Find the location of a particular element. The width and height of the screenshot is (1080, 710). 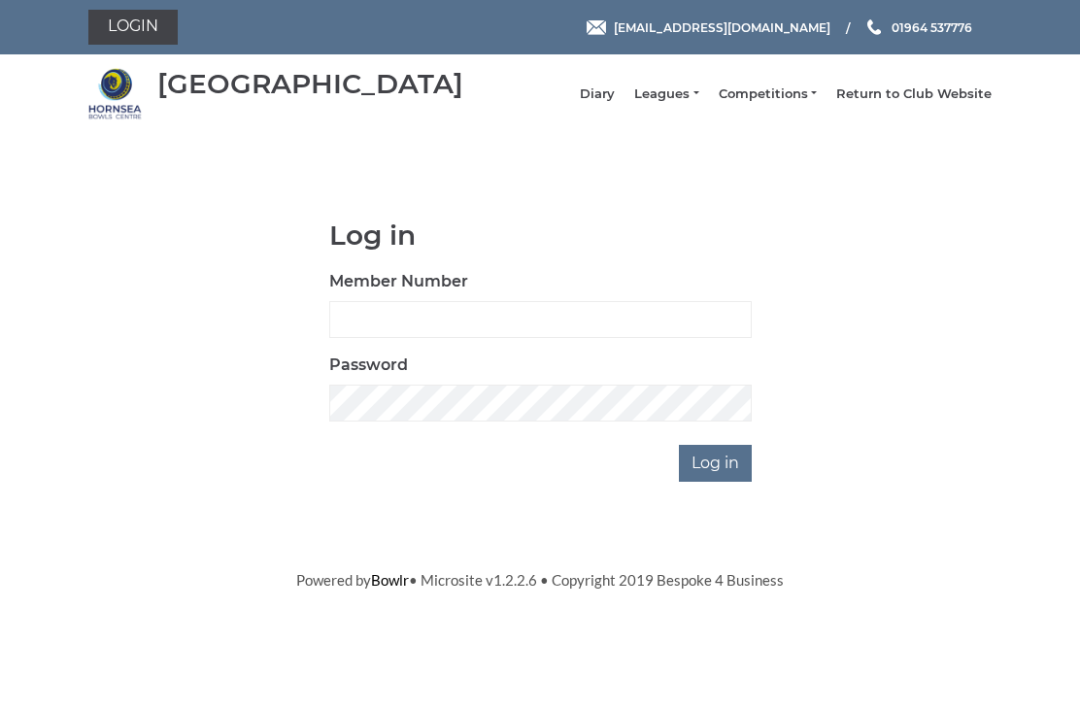

a: Return to Club Website is located at coordinates (914, 94).